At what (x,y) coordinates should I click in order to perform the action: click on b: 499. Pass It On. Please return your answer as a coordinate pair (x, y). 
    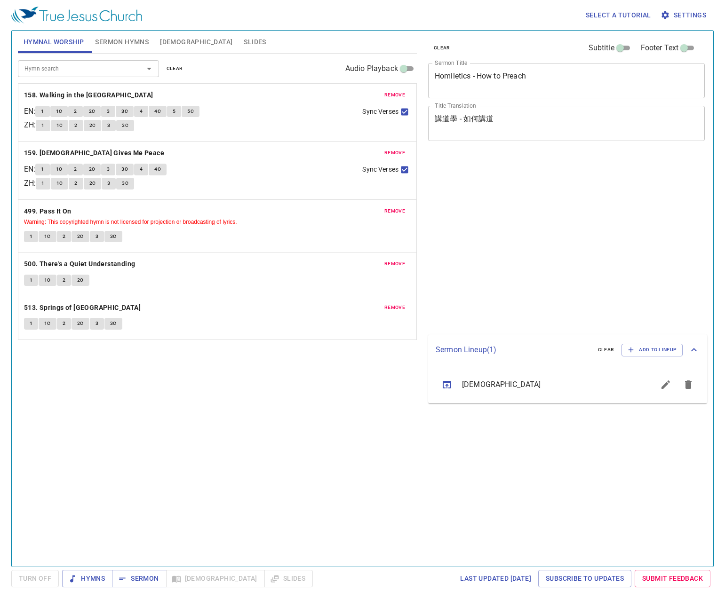
    Looking at the image, I should click on (48, 211).